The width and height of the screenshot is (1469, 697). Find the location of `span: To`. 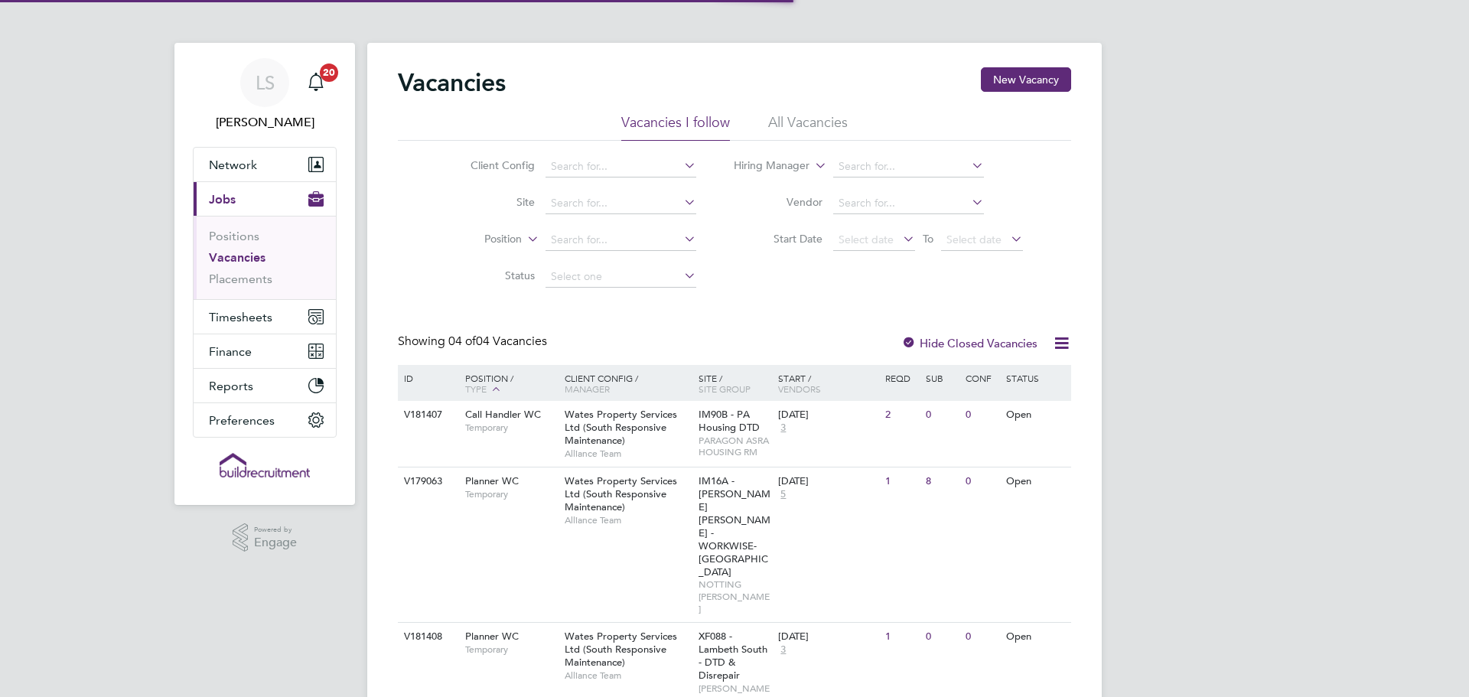

span: To is located at coordinates (928, 239).